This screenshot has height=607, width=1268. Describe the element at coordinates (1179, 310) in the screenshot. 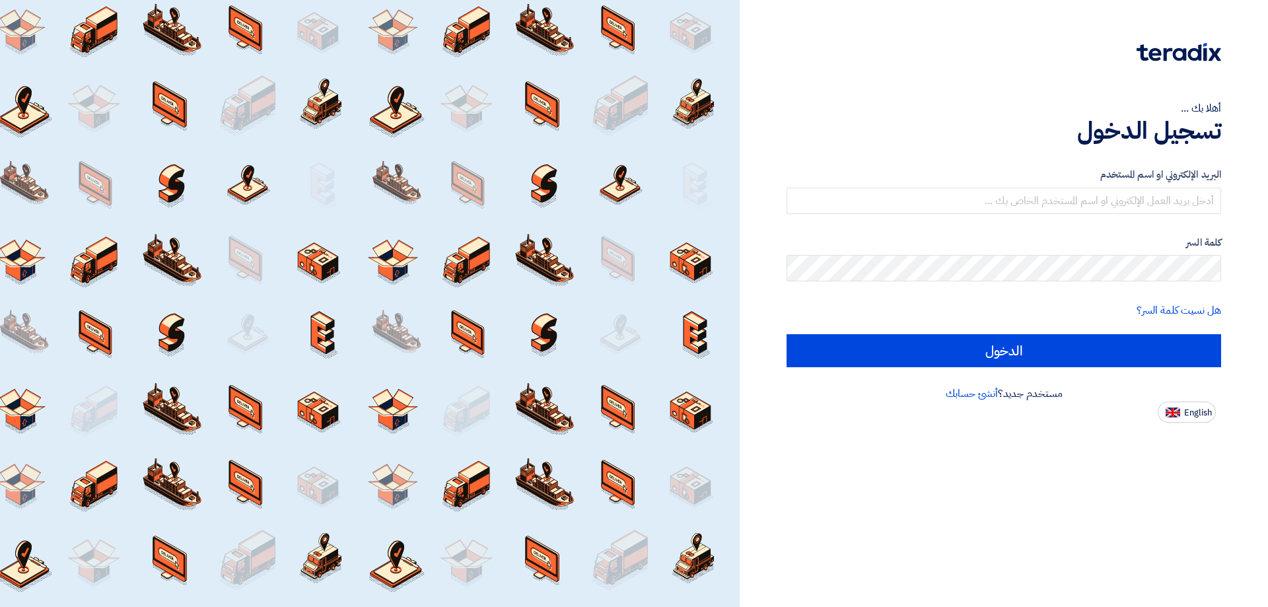

I see `a: هل نسيت كلمة السر؟` at that location.